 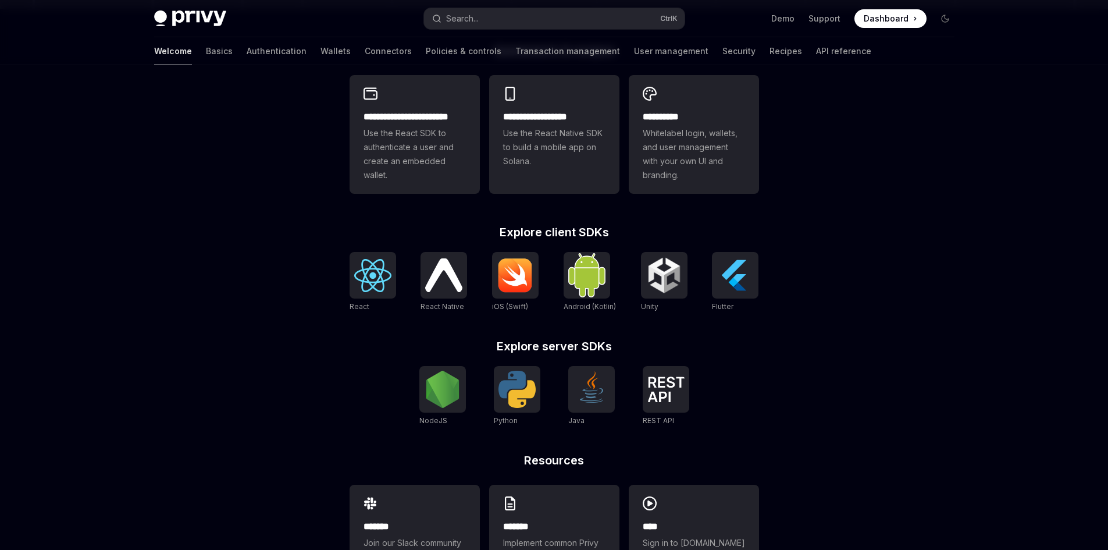 What do you see at coordinates (886, 19) in the screenshot?
I see `span: Dashboard` at bounding box center [886, 19].